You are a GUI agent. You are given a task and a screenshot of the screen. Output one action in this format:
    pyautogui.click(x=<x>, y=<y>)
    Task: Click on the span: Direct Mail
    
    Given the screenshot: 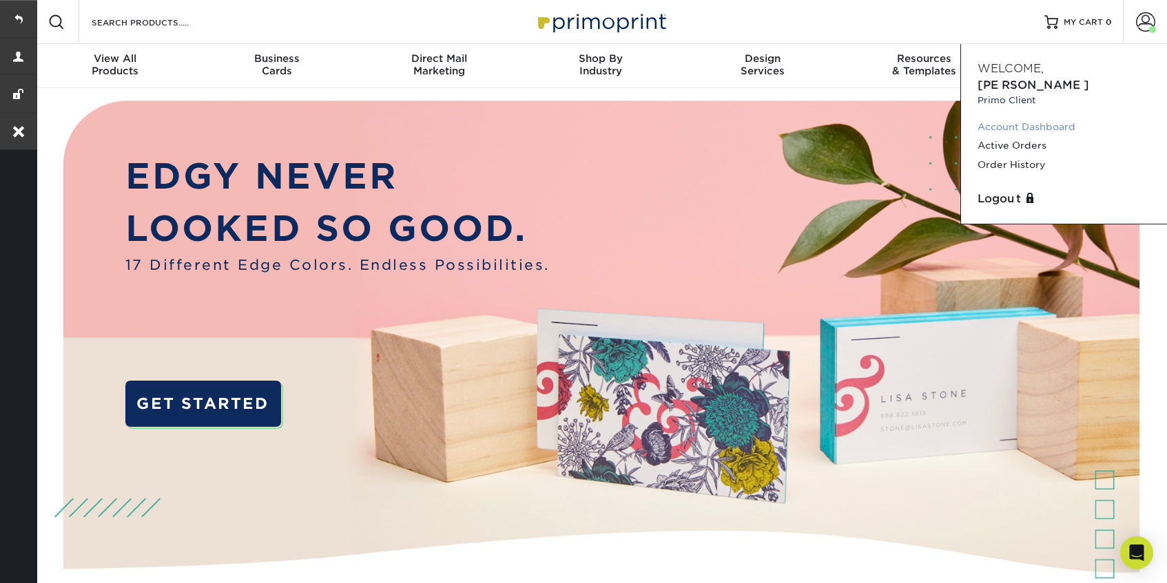 What is the action you would take?
    pyautogui.click(x=439, y=59)
    